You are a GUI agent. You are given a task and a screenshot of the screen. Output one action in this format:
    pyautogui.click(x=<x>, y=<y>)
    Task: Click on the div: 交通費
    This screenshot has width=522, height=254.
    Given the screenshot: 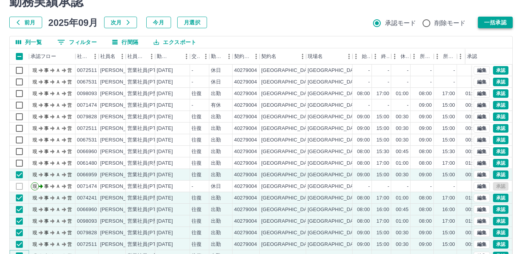 What is the action you would take?
    pyautogui.click(x=200, y=56)
    